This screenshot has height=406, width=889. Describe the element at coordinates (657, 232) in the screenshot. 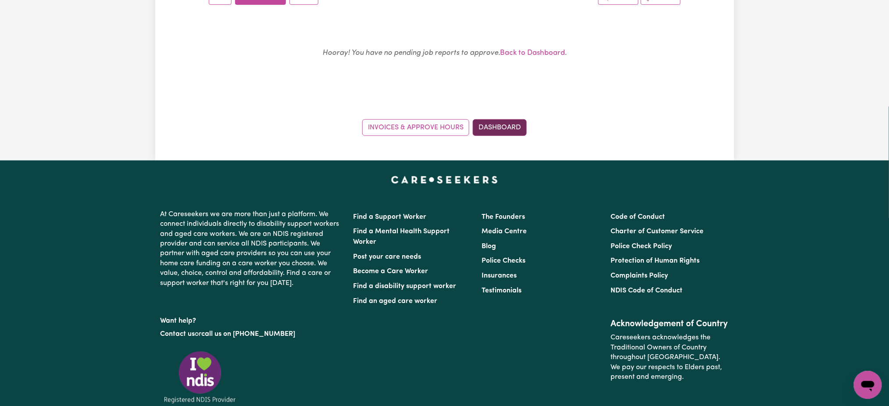

I see `a: Charter of Customer Service` at that location.